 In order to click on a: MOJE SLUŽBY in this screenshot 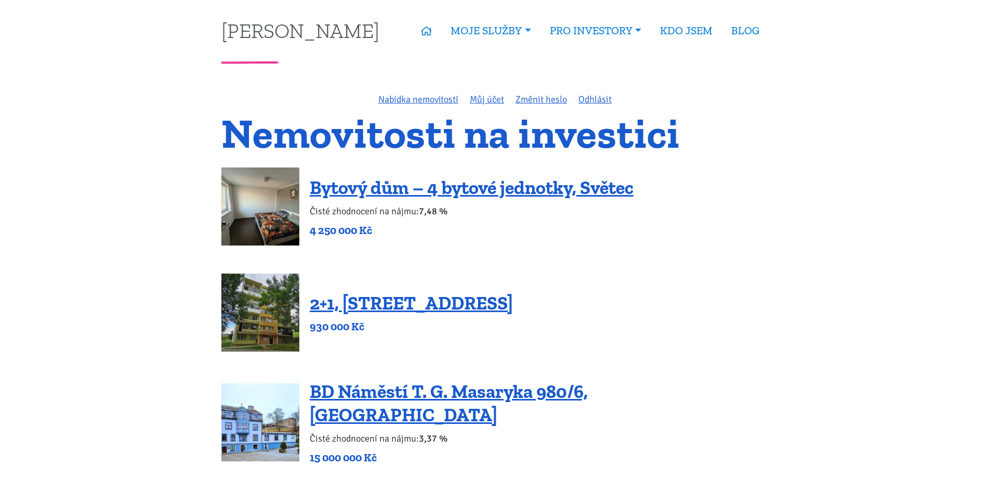, I will do `click(491, 31)`.